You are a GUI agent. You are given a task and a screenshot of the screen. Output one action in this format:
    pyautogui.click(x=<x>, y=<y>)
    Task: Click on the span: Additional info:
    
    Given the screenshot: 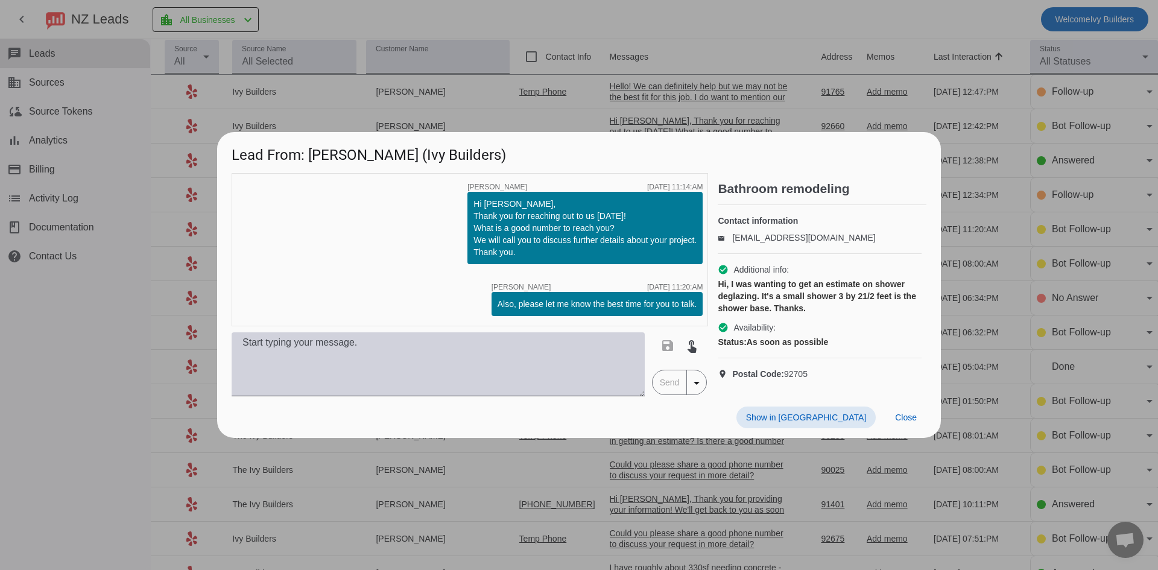 What is the action you would take?
    pyautogui.click(x=761, y=270)
    